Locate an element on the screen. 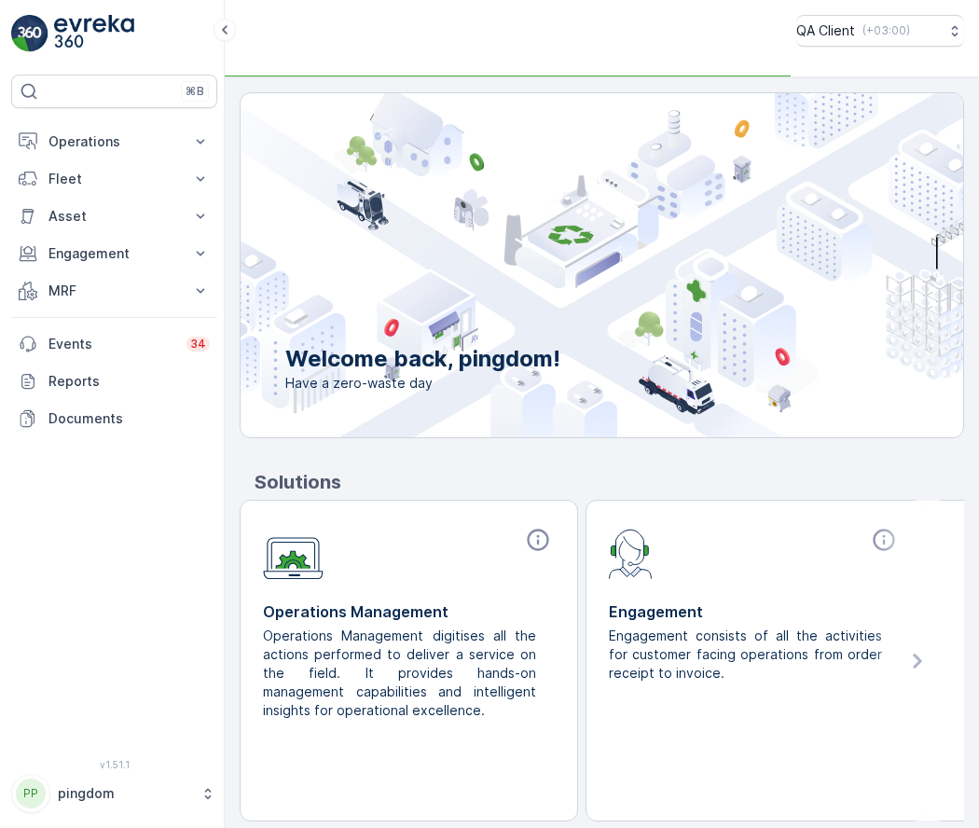 This screenshot has height=828, width=979. a: Events34 is located at coordinates (114, 344).